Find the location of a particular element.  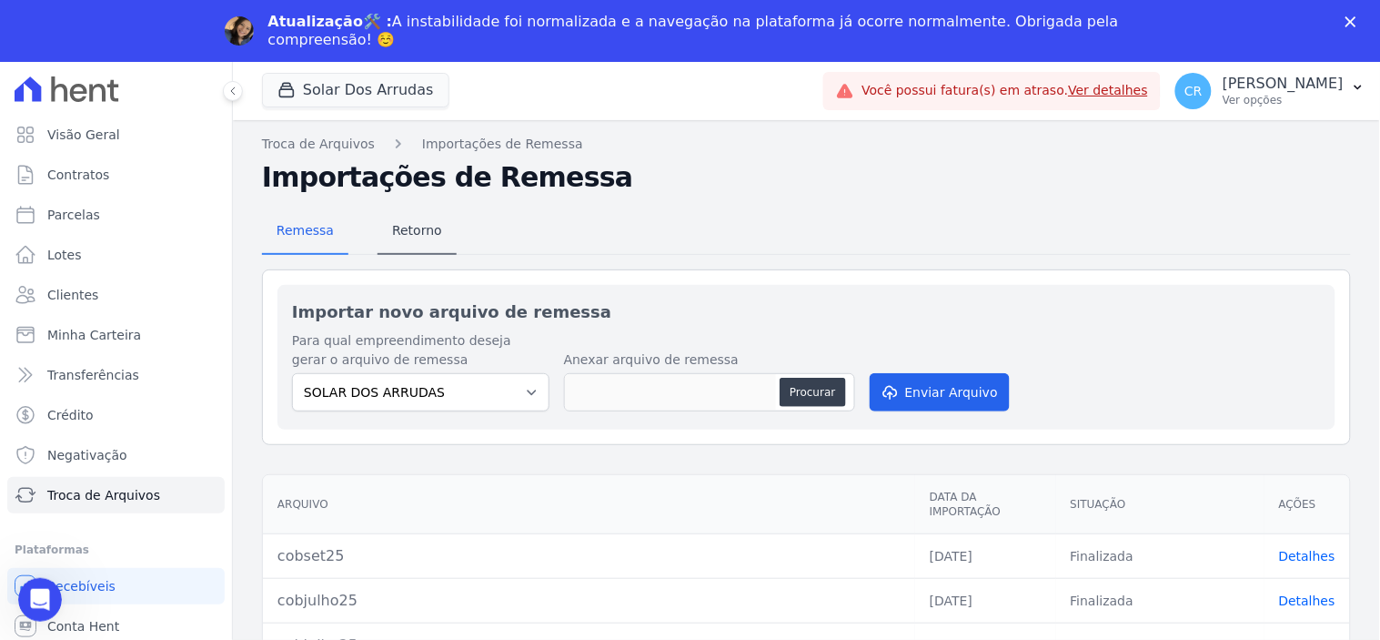

a: Lotes is located at coordinates (116, 255).